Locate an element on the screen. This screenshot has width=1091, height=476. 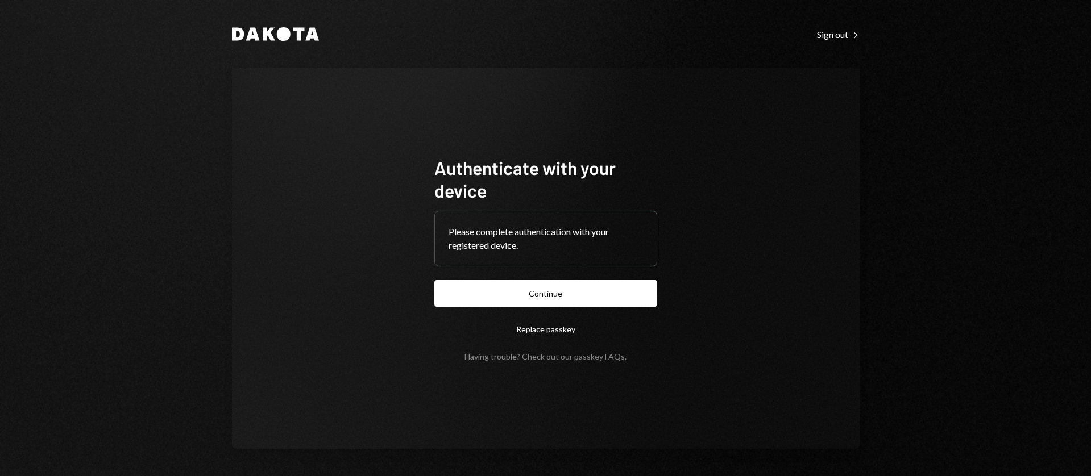
div: Sign out is located at coordinates (838, 35).